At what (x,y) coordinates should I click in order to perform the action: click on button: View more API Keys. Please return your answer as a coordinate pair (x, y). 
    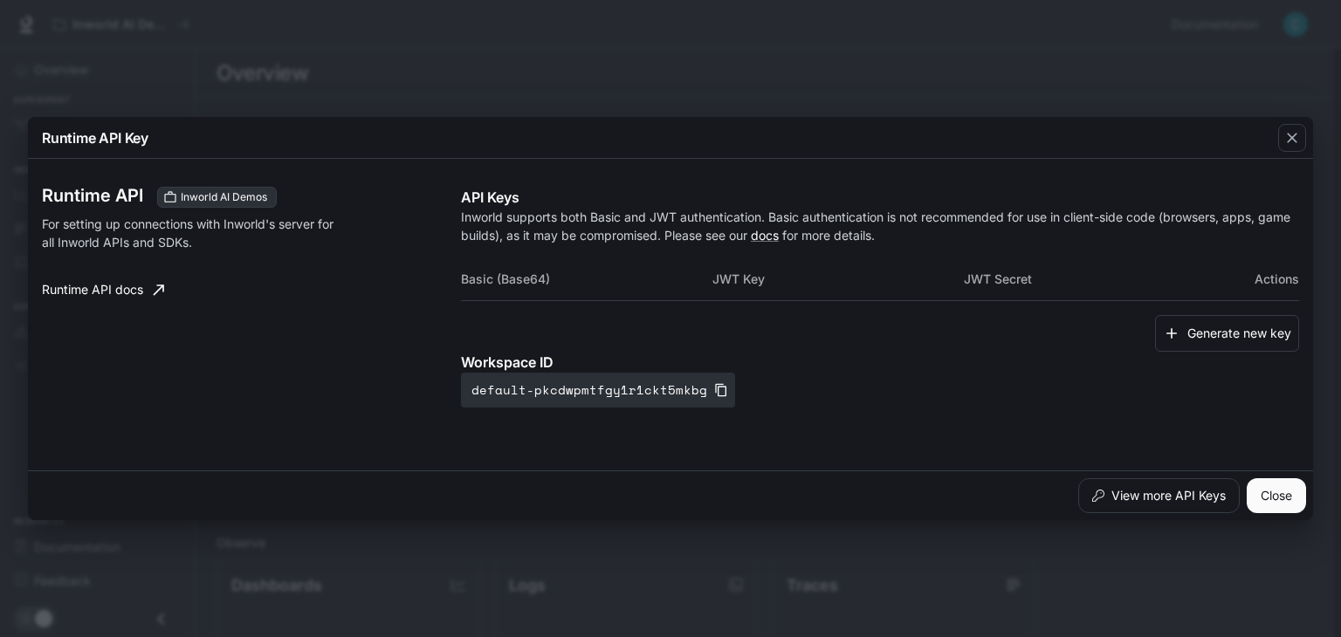
    Looking at the image, I should click on (1159, 496).